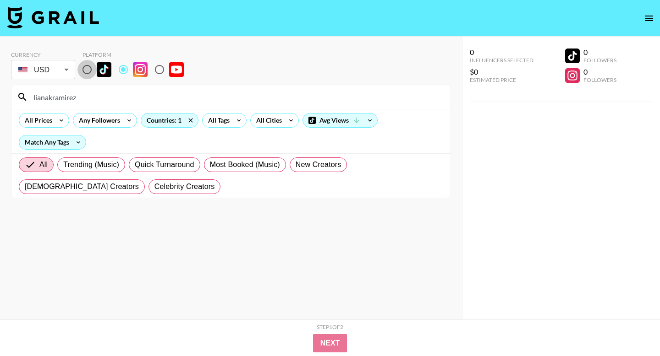 Image resolution: width=660 pixels, height=356 pixels. Describe the element at coordinates (53, 17) in the screenshot. I see `img: Grail Talent` at that location.